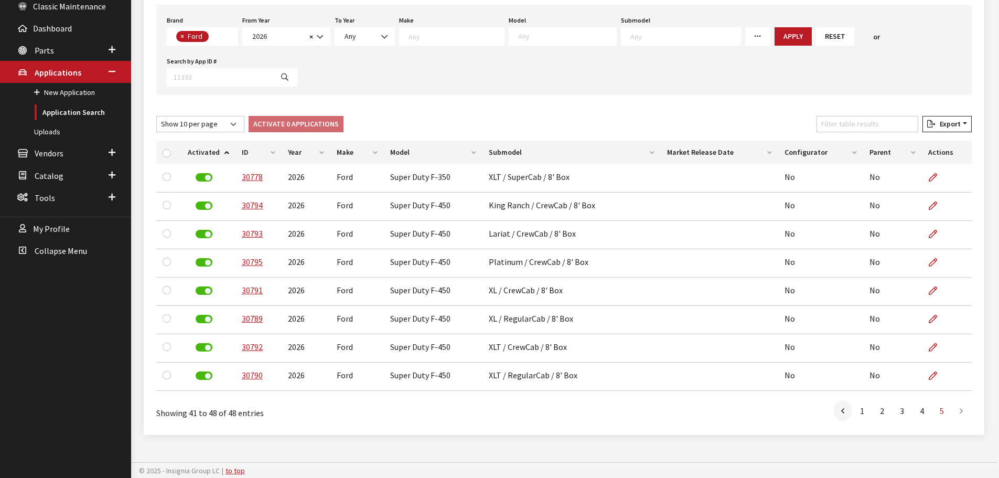  Describe the element at coordinates (572, 207) in the screenshot. I see `td: King Ranch / CrewCab / 8' Box` at that location.